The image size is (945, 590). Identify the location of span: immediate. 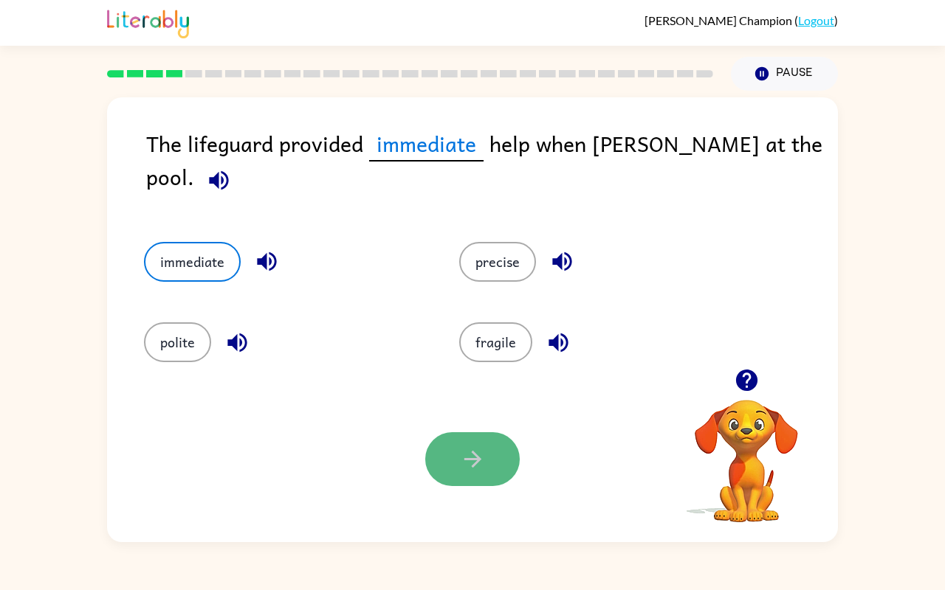
(426, 144).